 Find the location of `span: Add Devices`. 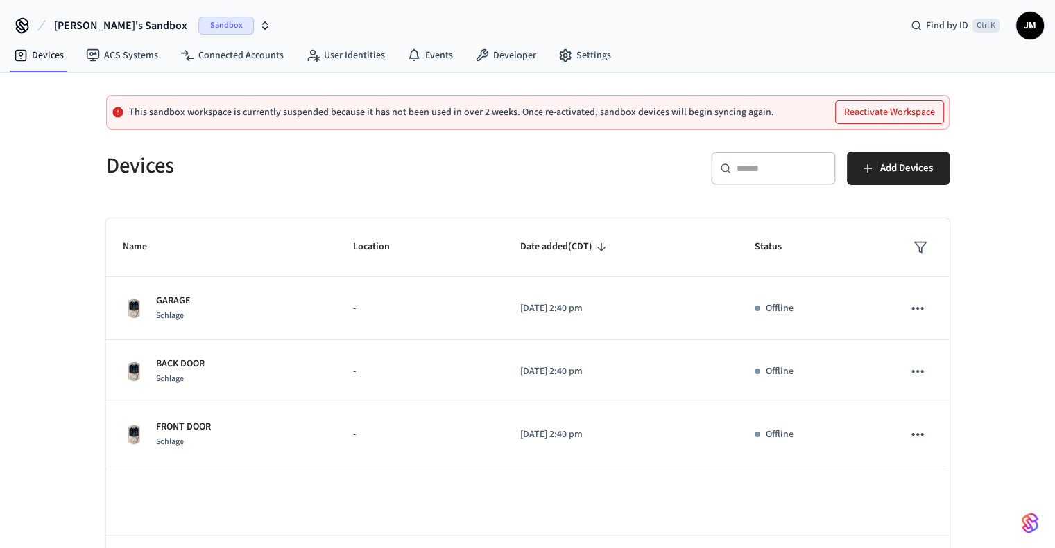

span: Add Devices is located at coordinates (906, 168).